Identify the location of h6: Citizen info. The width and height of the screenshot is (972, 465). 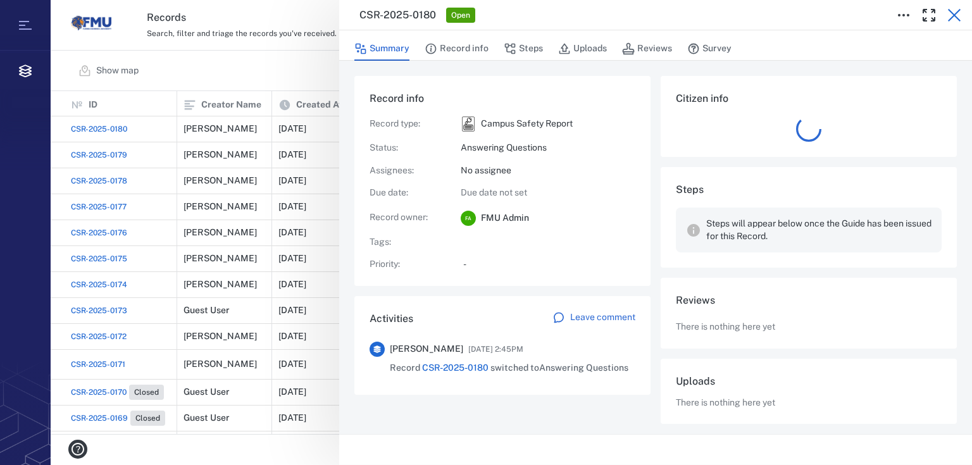
(809, 99).